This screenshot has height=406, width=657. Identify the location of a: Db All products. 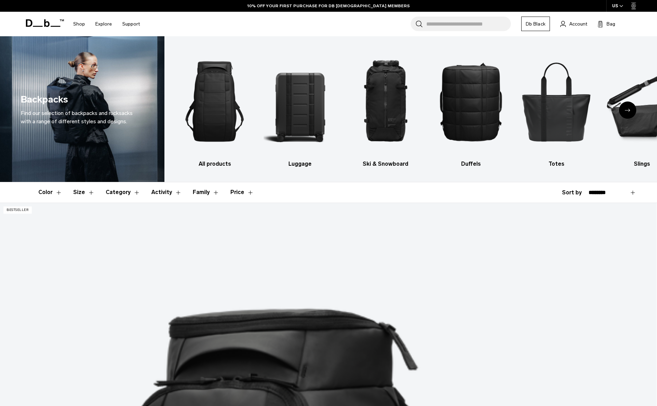
(215, 107).